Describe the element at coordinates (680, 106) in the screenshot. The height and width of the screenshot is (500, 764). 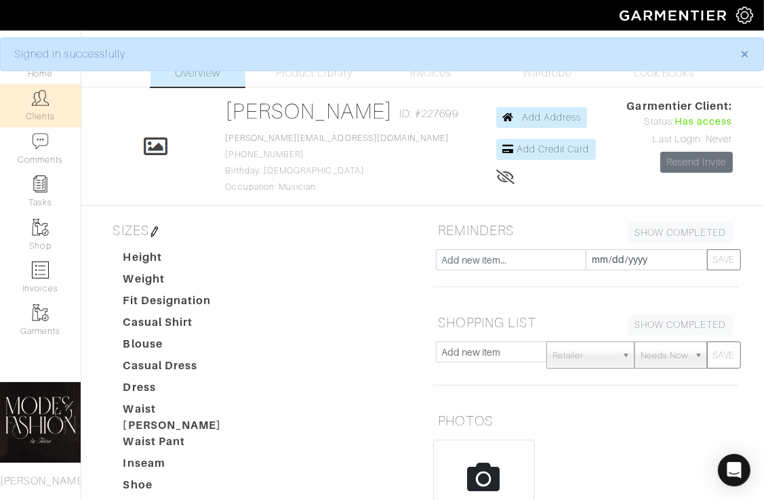
I see `span: Garmentier Client:` at that location.